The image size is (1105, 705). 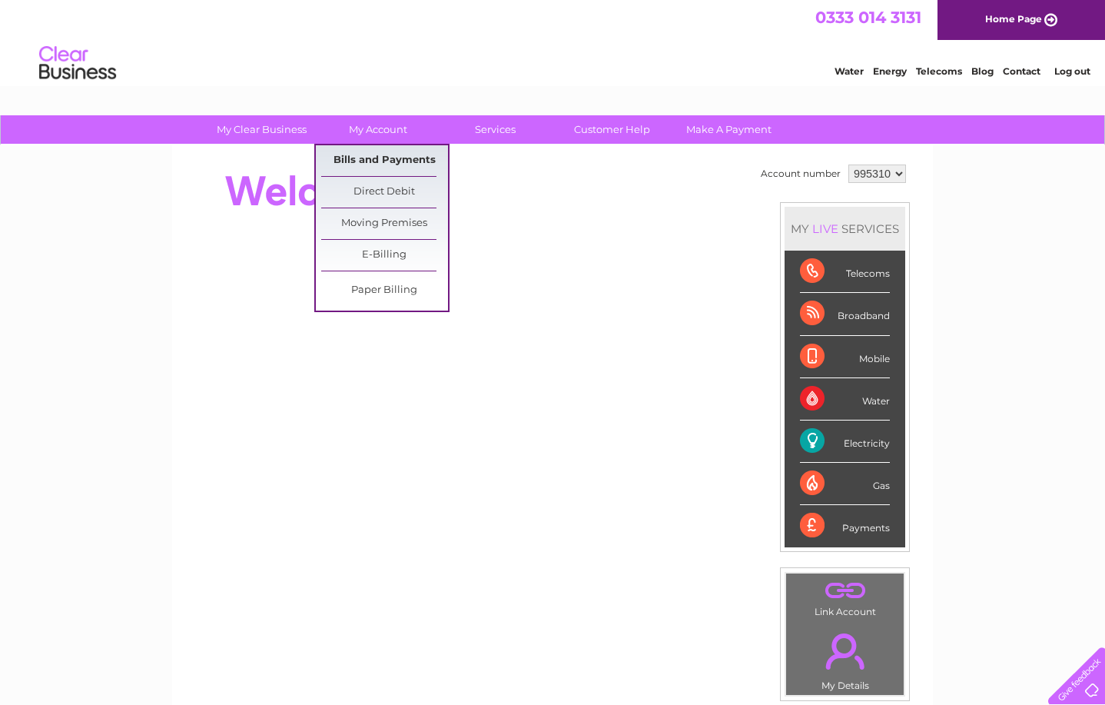 I want to click on a: Paper Billing, so click(x=384, y=290).